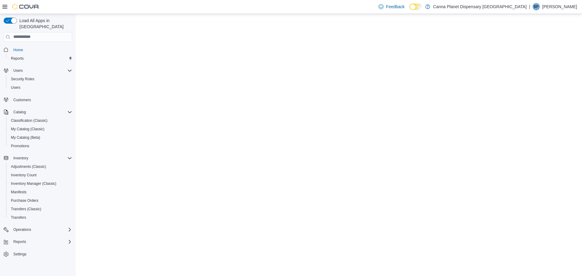  Describe the element at coordinates (416, 7) in the screenshot. I see `input: Dark Mode` at that location.